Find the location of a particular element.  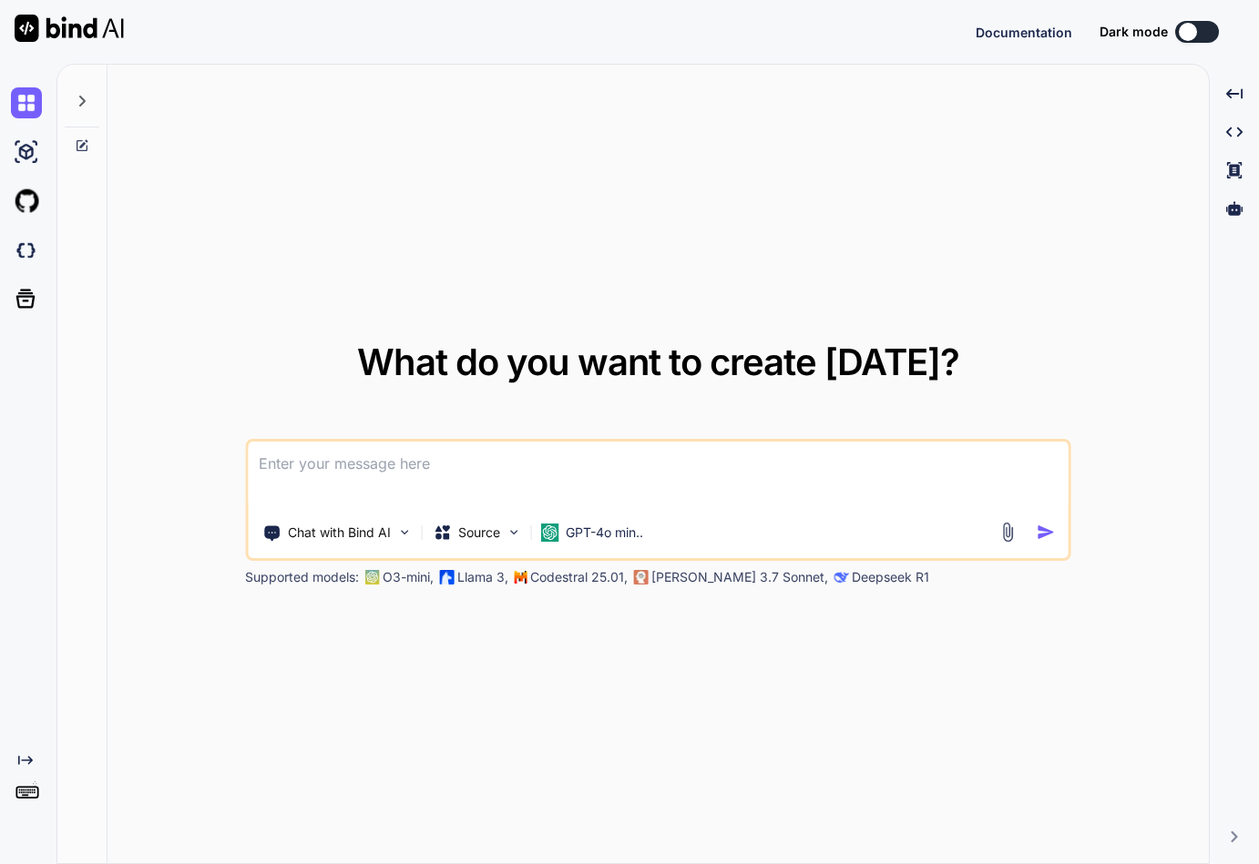

img: Pick Models is located at coordinates (513, 532).